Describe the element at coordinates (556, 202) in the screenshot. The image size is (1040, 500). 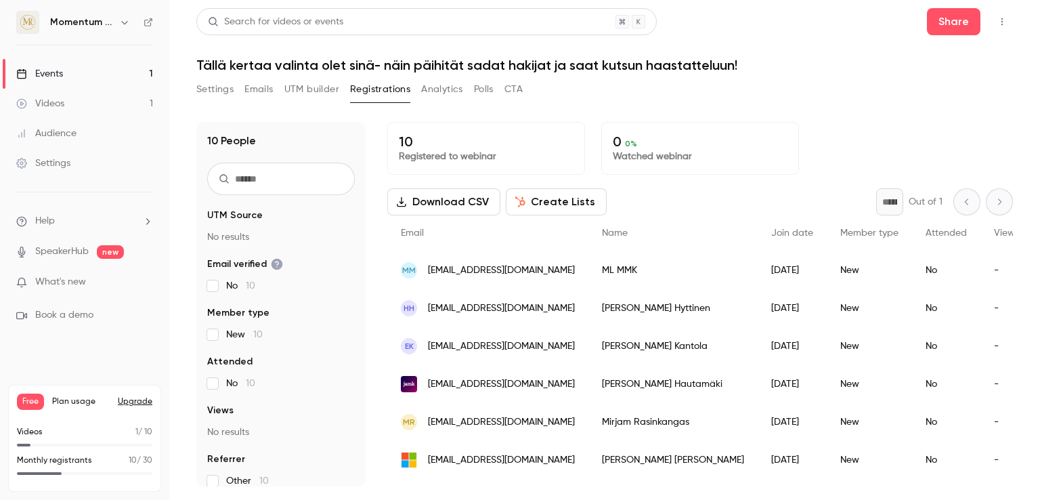
I see `button: Create Lists` at that location.